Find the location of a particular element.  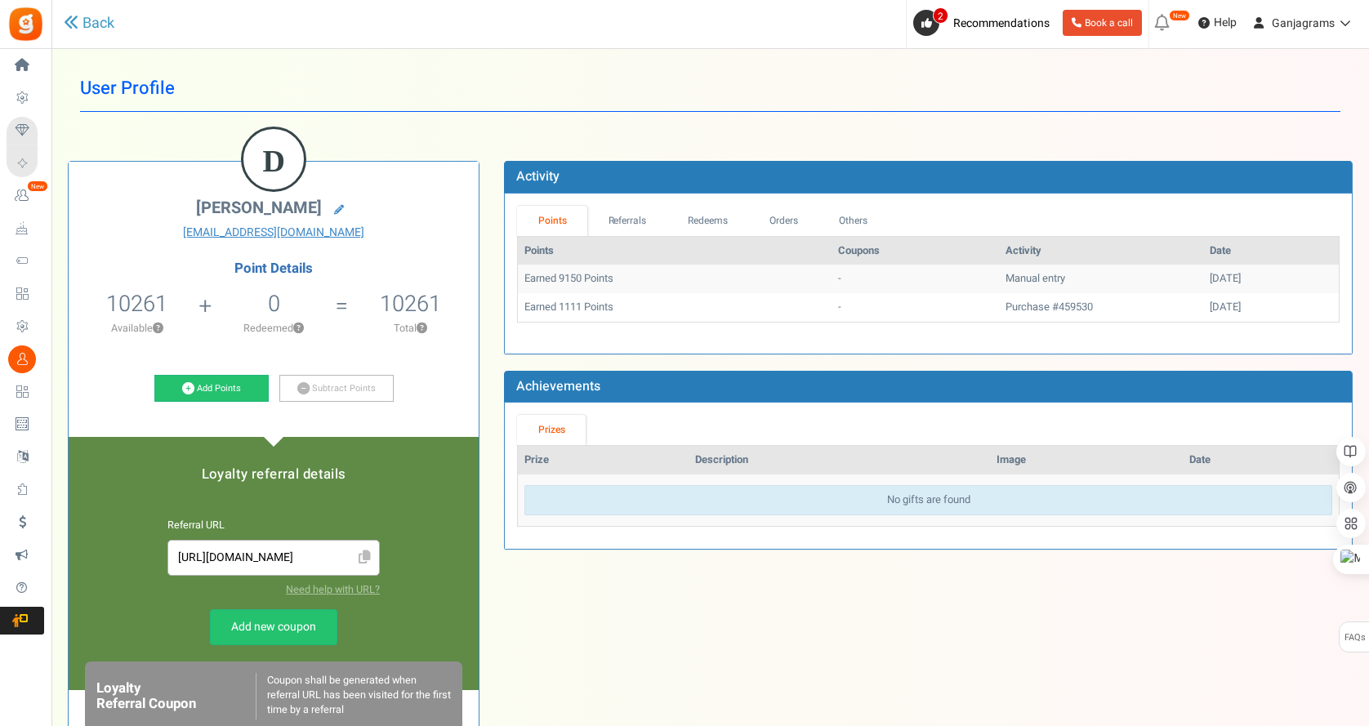

b: Achievements is located at coordinates (558, 386).